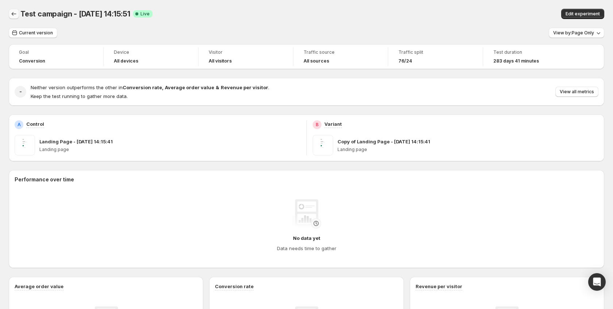 The image size is (613, 309). Describe the element at coordinates (577, 92) in the screenshot. I see `span: View all metrics` at that location.